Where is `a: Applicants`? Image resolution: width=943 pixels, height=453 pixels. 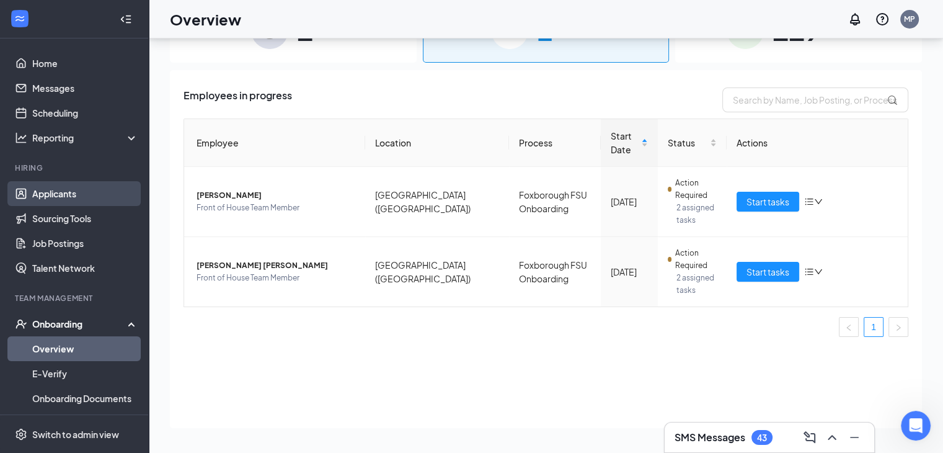
a: Applicants is located at coordinates (85, 193).